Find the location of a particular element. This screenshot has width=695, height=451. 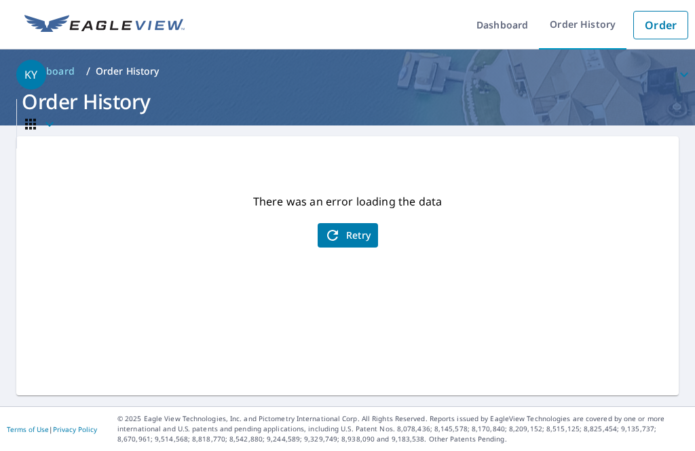

h1: Order History is located at coordinates (347, 101).